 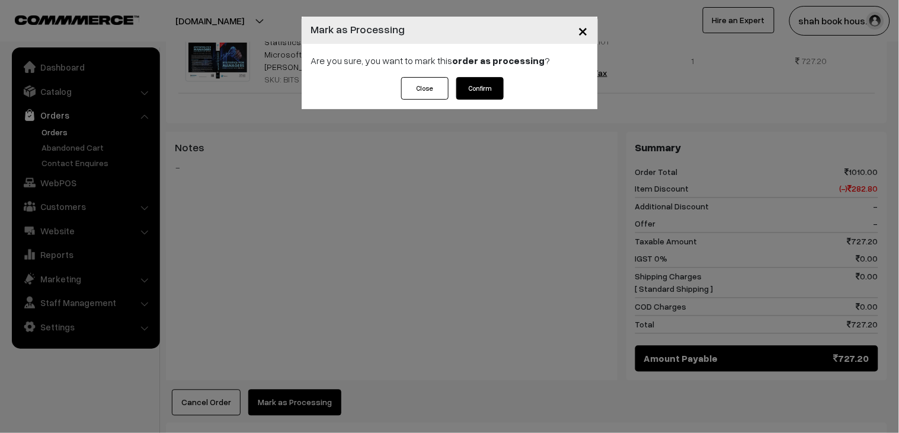 What do you see at coordinates (450, 60) in the screenshot?
I see `div: Are you sure, you want to mark this ?` at bounding box center [450, 60].